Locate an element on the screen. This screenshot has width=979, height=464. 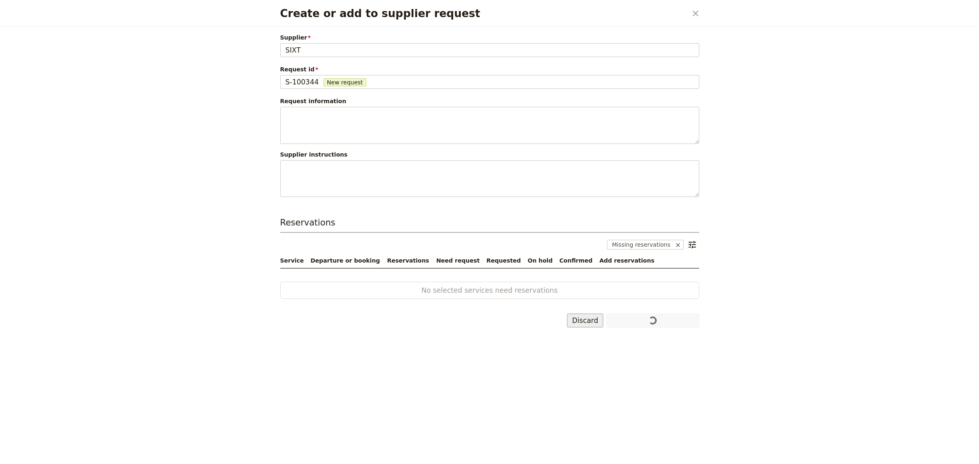
span: SIXT is located at coordinates (293, 50).